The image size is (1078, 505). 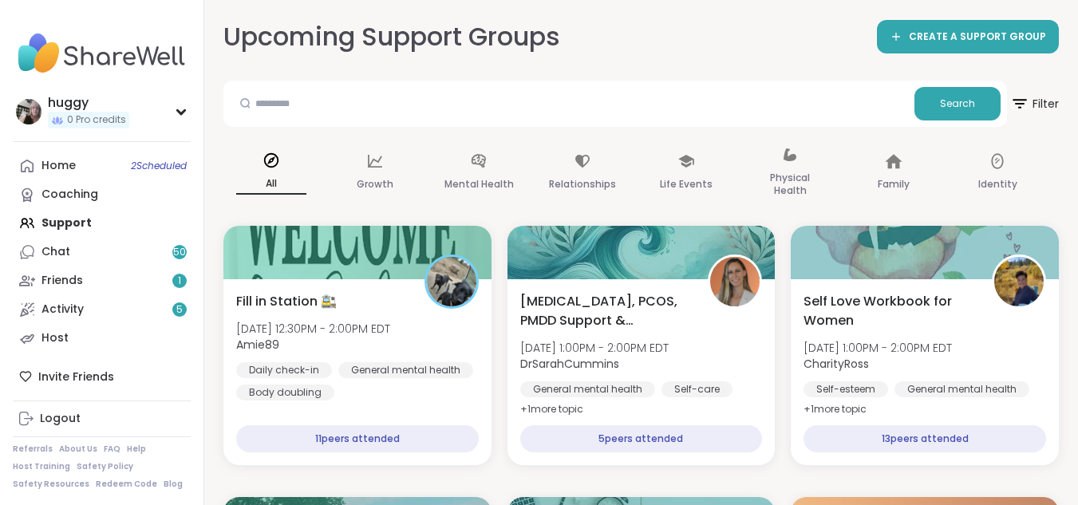 What do you see at coordinates (69, 195) in the screenshot?
I see `div: Coaching` at bounding box center [69, 195].